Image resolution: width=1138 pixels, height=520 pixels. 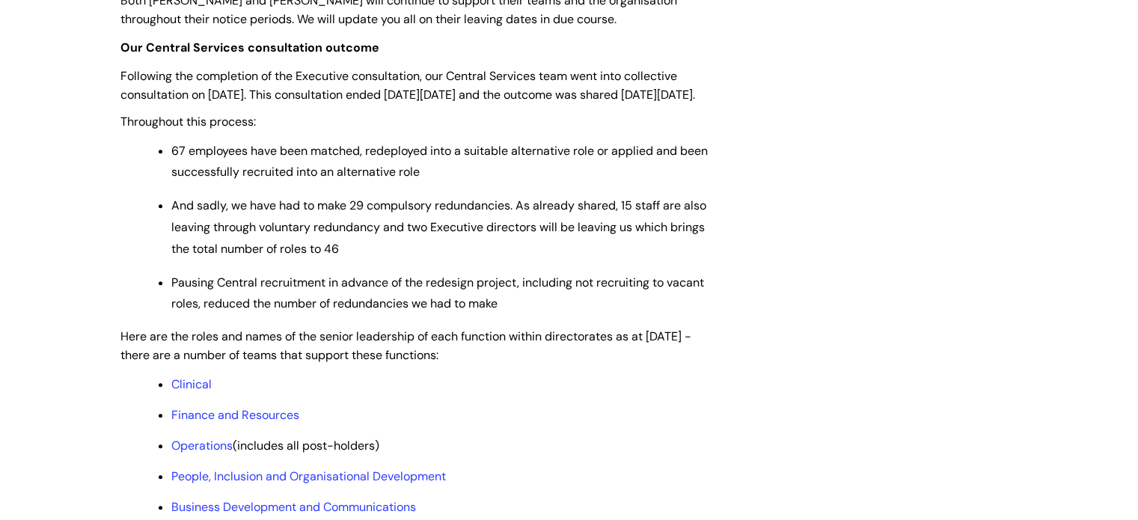 I want to click on p: 67 employees have been matched, redeployed into a suitable alternative role or applied and been s..., so click(x=441, y=162).